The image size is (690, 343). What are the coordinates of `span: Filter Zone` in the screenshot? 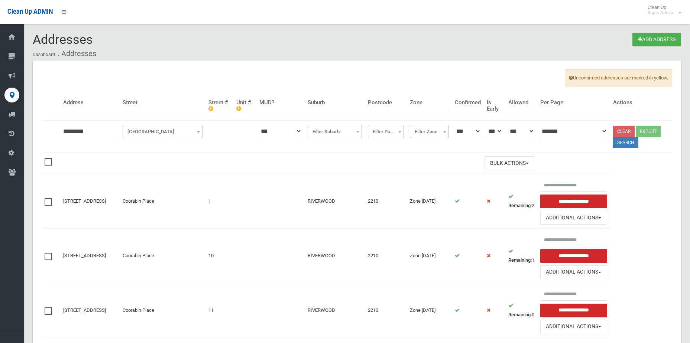 It's located at (429, 132).